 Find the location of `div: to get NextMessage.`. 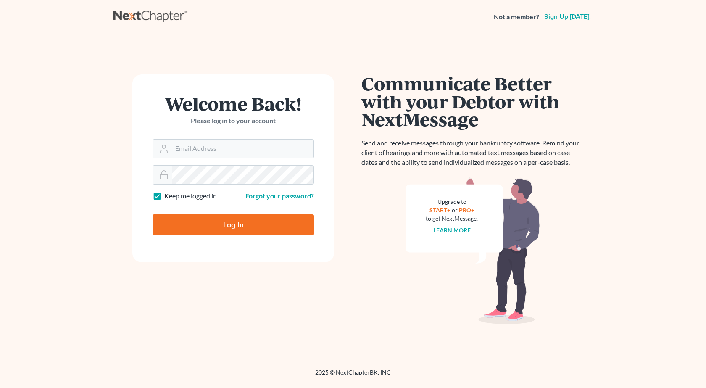

div: to get NextMessage. is located at coordinates (452, 218).